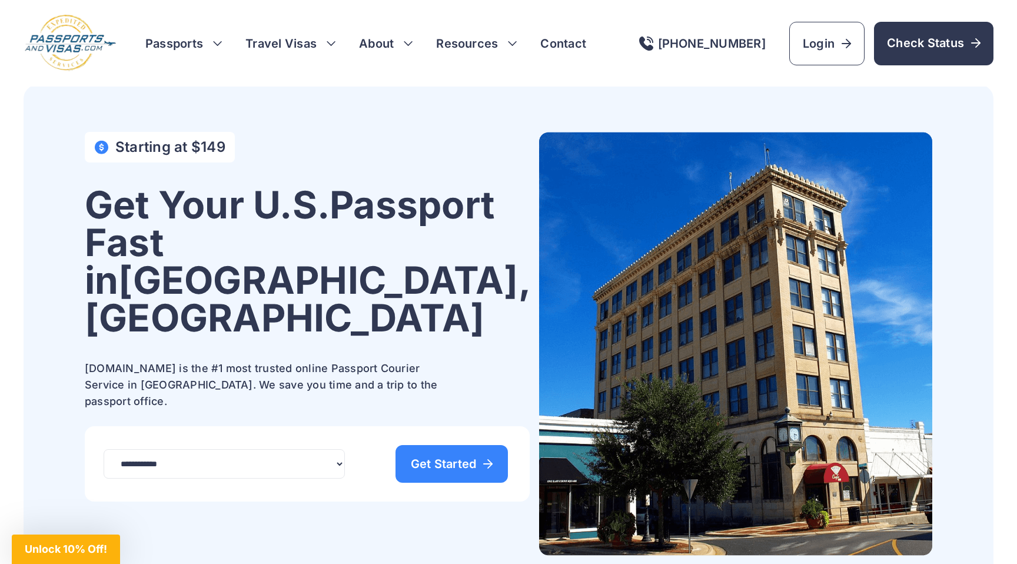  Describe the element at coordinates (66, 549) in the screenshot. I see `div: Unlock 10% Off!` at that location.